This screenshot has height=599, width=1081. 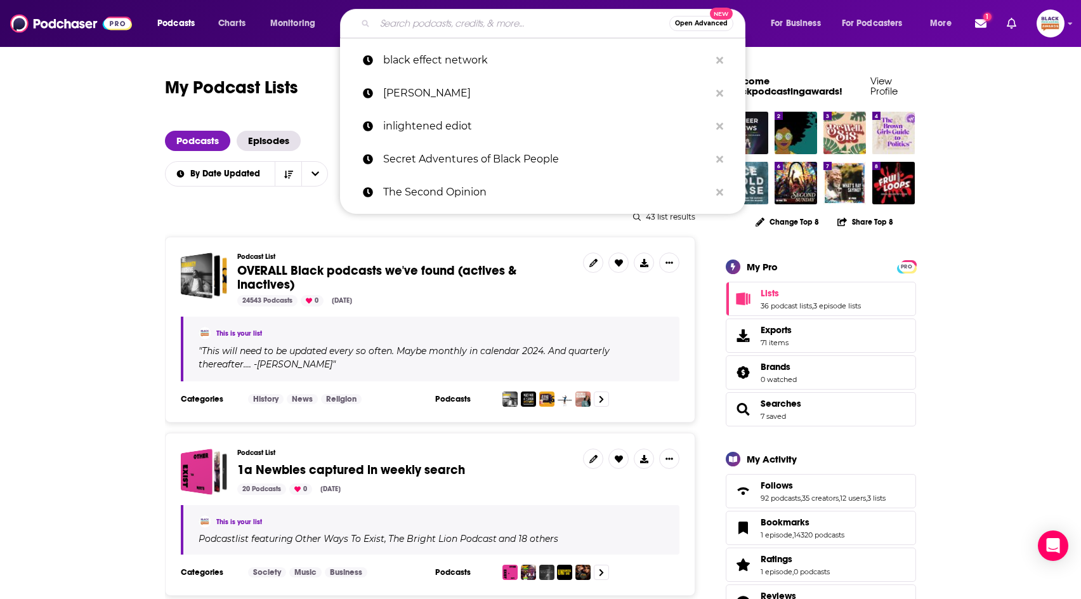 What do you see at coordinates (780, 498) in the screenshot?
I see `a: 92 podcasts` at bounding box center [780, 498].